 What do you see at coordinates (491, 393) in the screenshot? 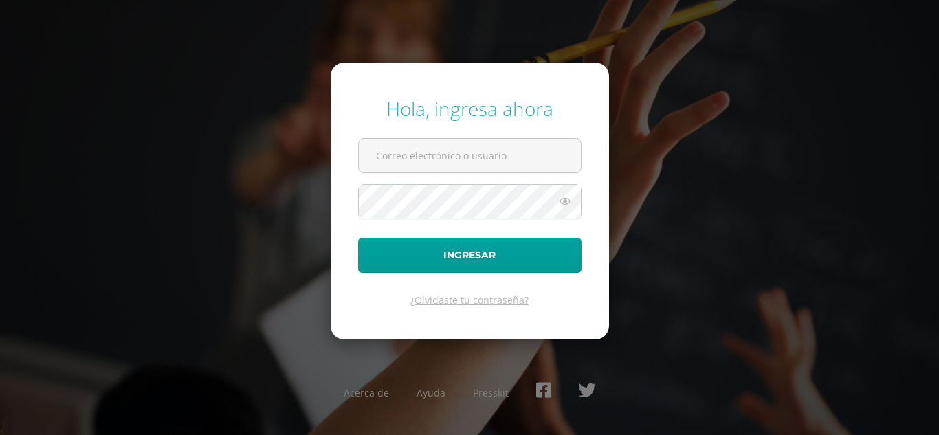
I see `a: Presskit` at bounding box center [491, 393].